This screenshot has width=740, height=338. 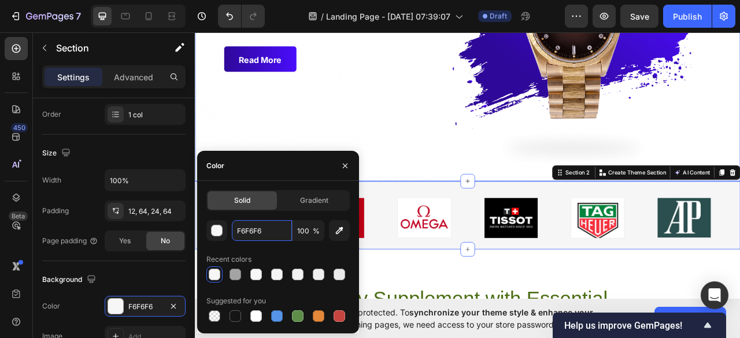 I want to click on a: Read more, so click(x=83, y=39).